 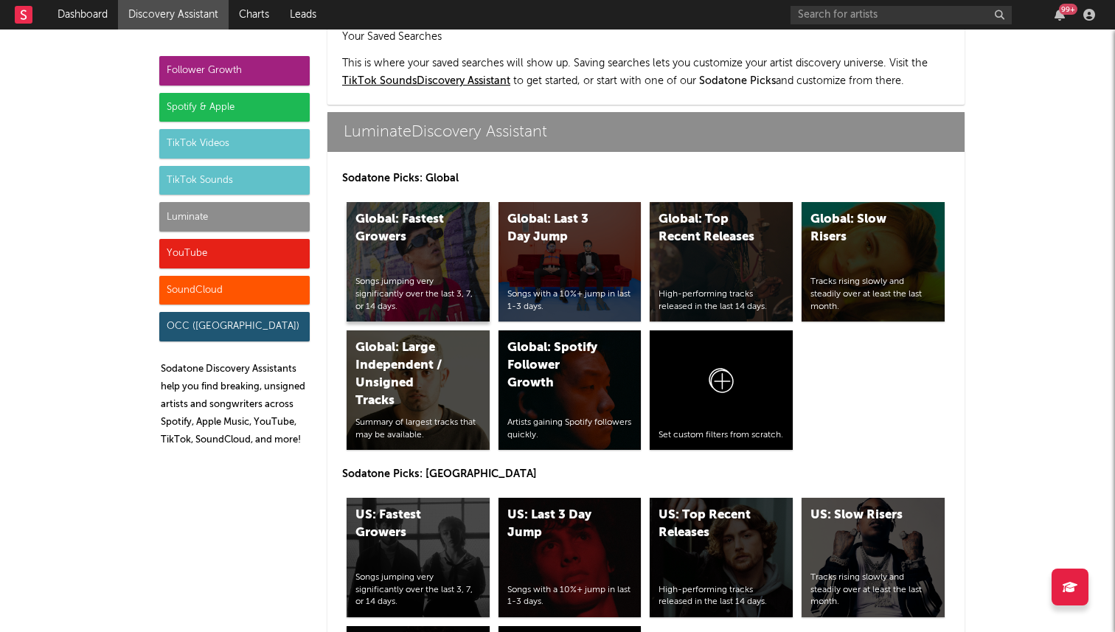 I want to click on a: Global: Spotify Follower GrowthArtists gaining Spotify followers quickly., so click(x=570, y=390).